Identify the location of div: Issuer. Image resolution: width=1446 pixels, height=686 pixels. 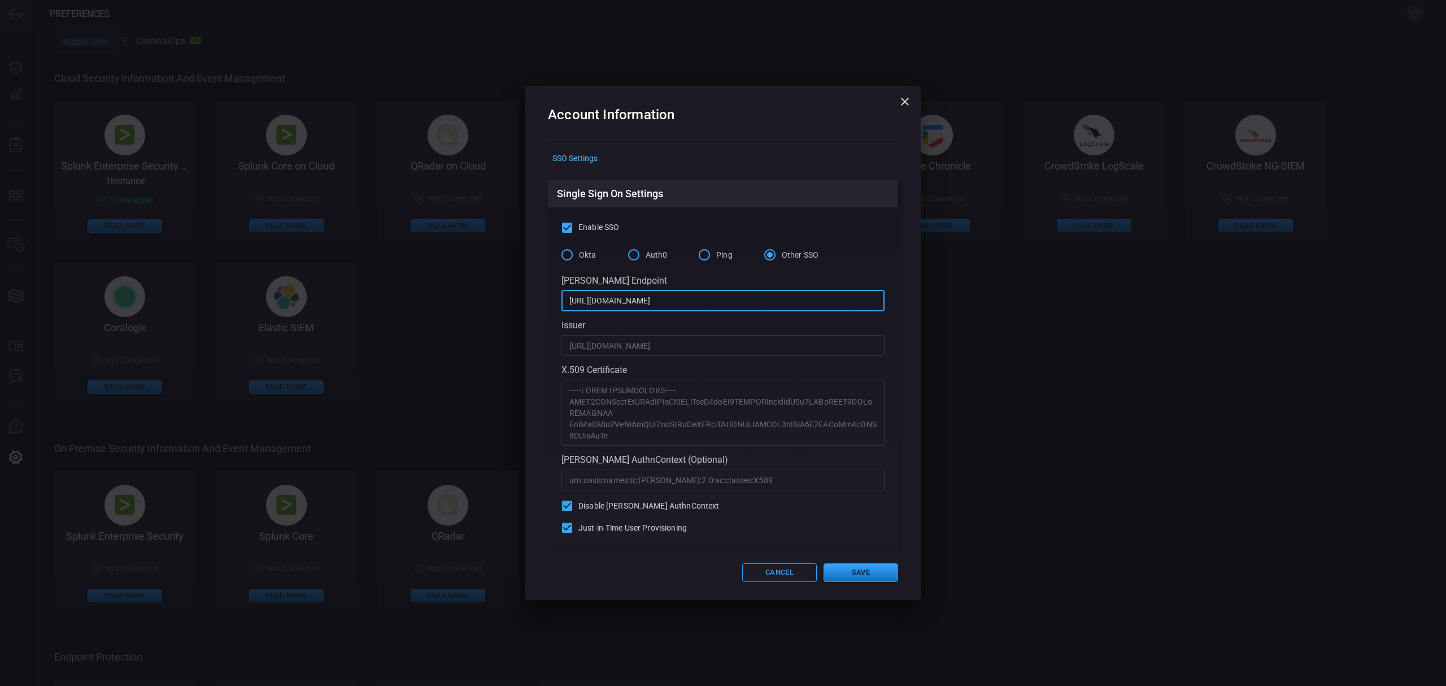
(723, 325).